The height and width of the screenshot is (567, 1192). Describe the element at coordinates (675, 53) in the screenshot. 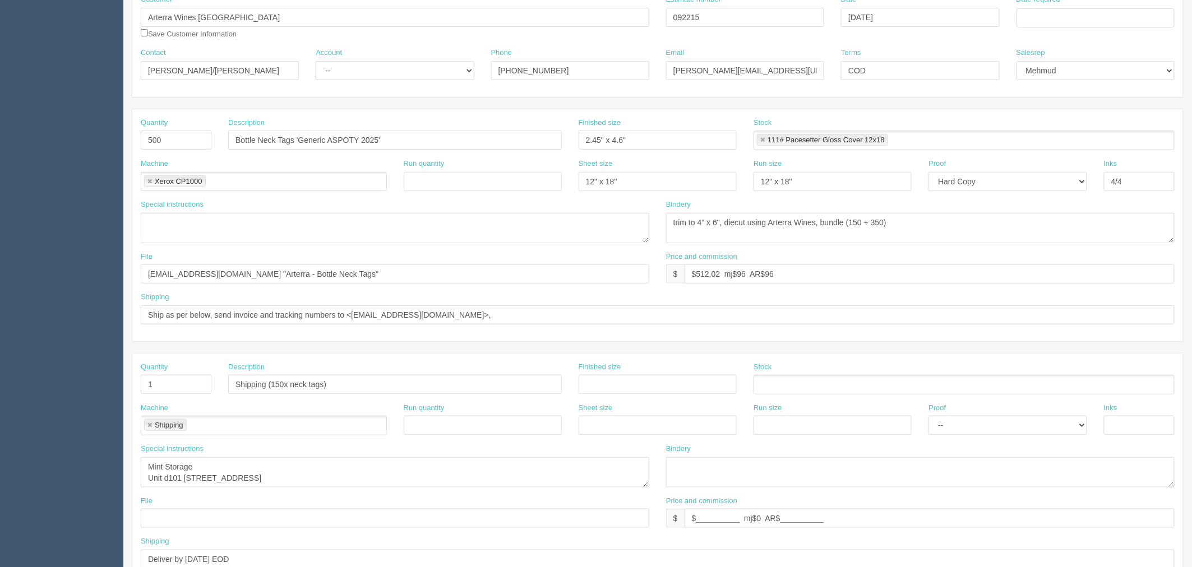

I see `label: Email` at that location.